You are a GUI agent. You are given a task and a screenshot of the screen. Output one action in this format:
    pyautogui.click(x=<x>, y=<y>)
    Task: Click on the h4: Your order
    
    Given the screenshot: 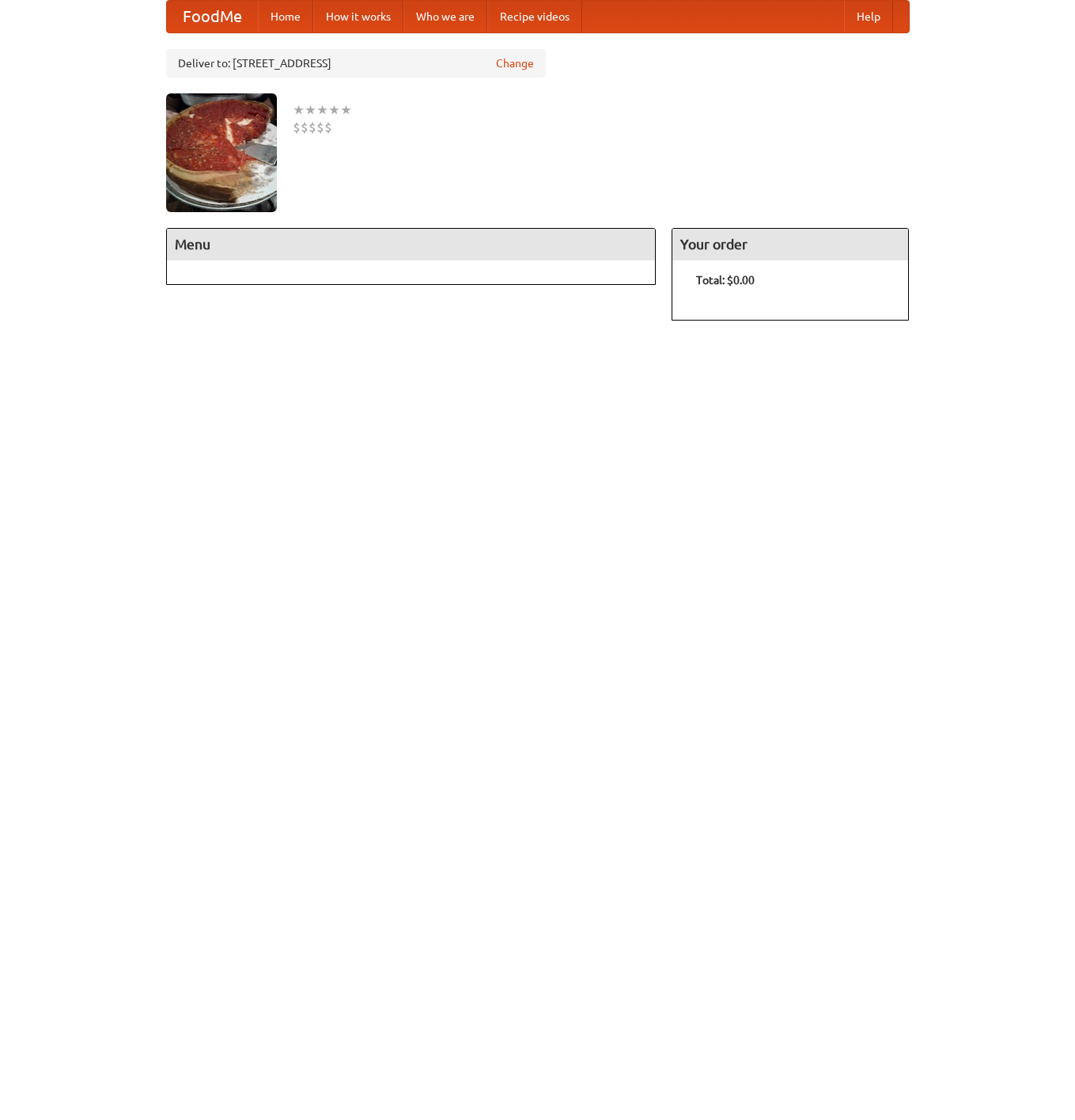 What is the action you would take?
    pyautogui.click(x=790, y=245)
    